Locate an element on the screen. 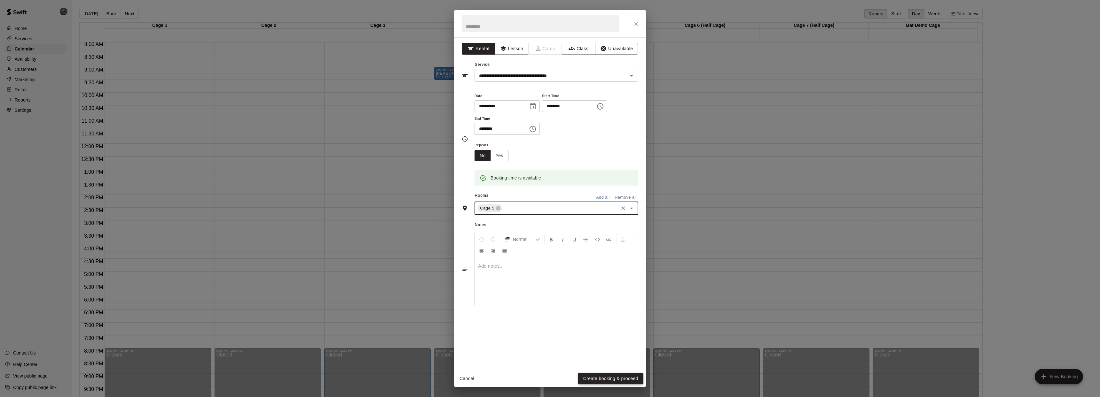  svg: Timing is located at coordinates (465, 139).